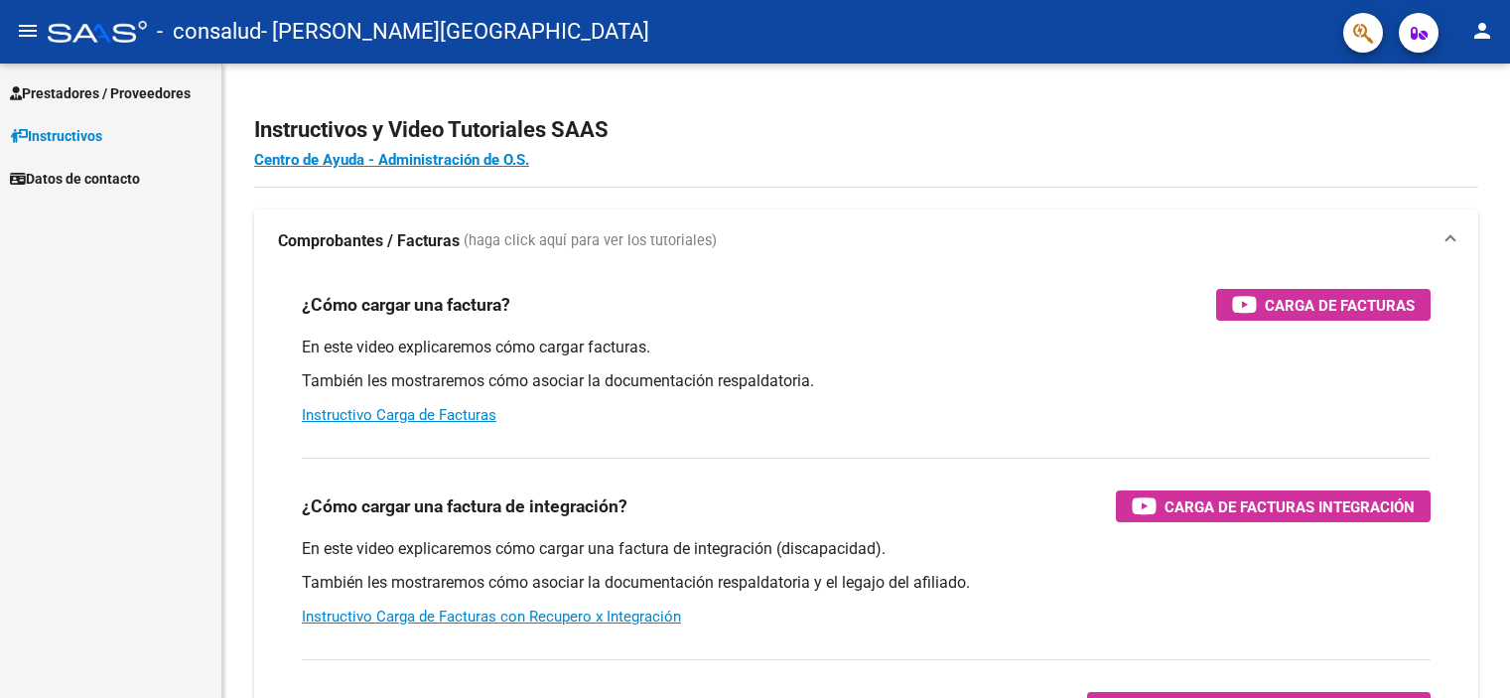  I want to click on mat-expansion-panel-header: Comprobantes / Facturas (haga click aquí para ver los tutoriales), so click(866, 241).